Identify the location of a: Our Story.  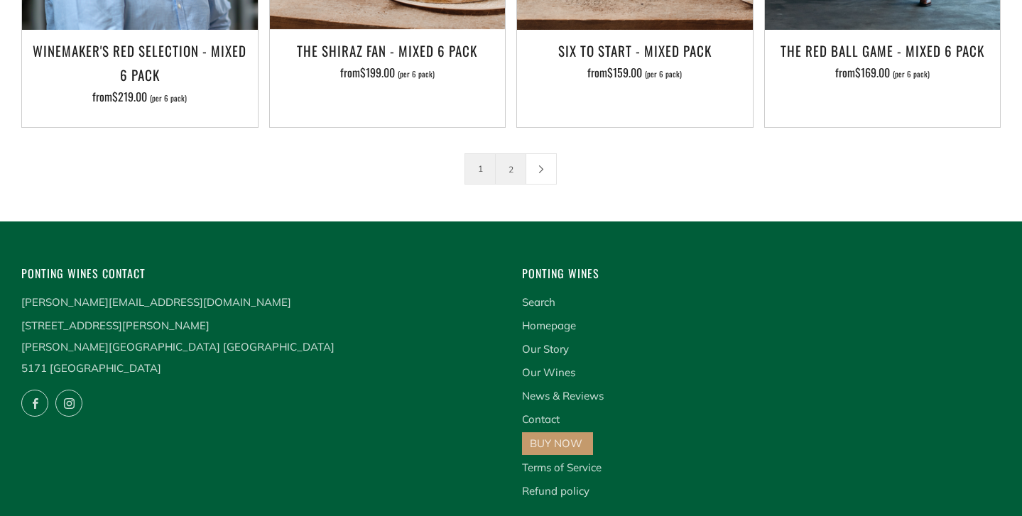
(546, 349).